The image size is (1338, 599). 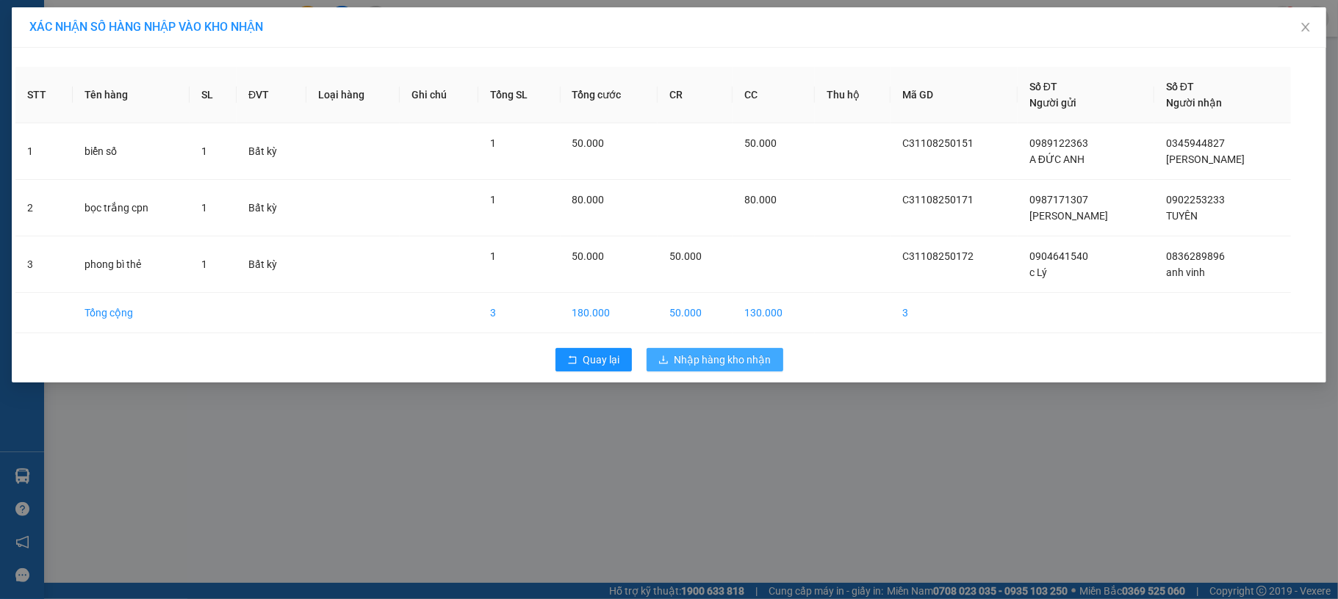 What do you see at coordinates (1195, 143) in the screenshot?
I see `span: 0345944827` at bounding box center [1195, 143].